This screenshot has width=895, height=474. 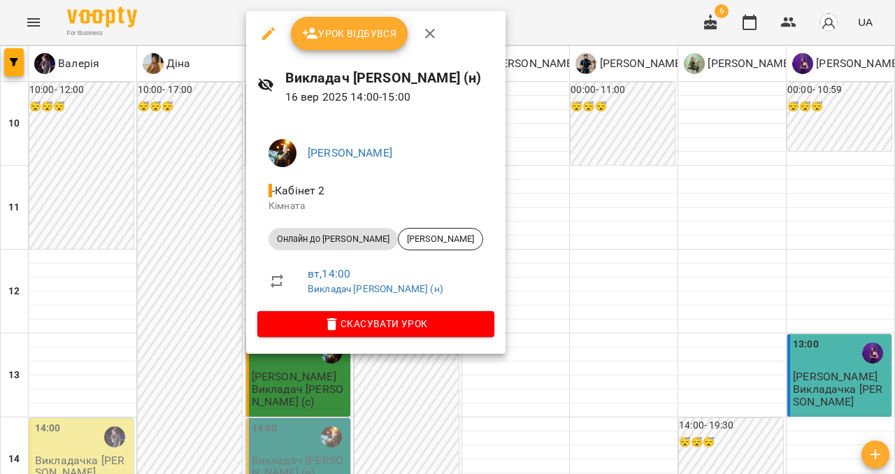 I want to click on p: Кімната, so click(x=376, y=206).